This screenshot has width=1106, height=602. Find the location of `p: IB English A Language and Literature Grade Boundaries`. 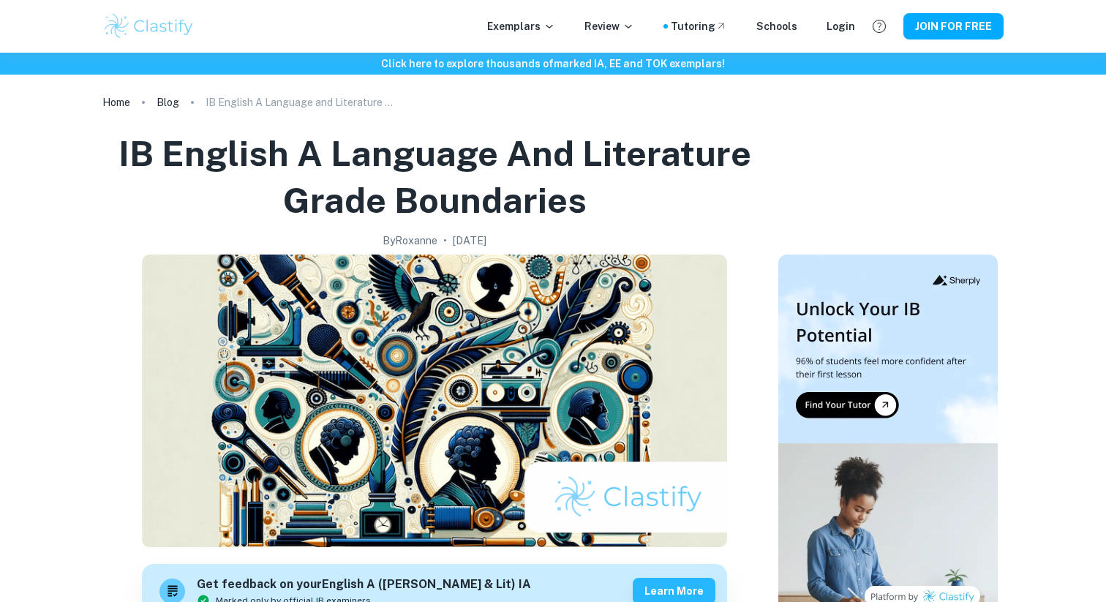

p: IB English A Language and Literature Grade Boundaries is located at coordinates (301, 102).